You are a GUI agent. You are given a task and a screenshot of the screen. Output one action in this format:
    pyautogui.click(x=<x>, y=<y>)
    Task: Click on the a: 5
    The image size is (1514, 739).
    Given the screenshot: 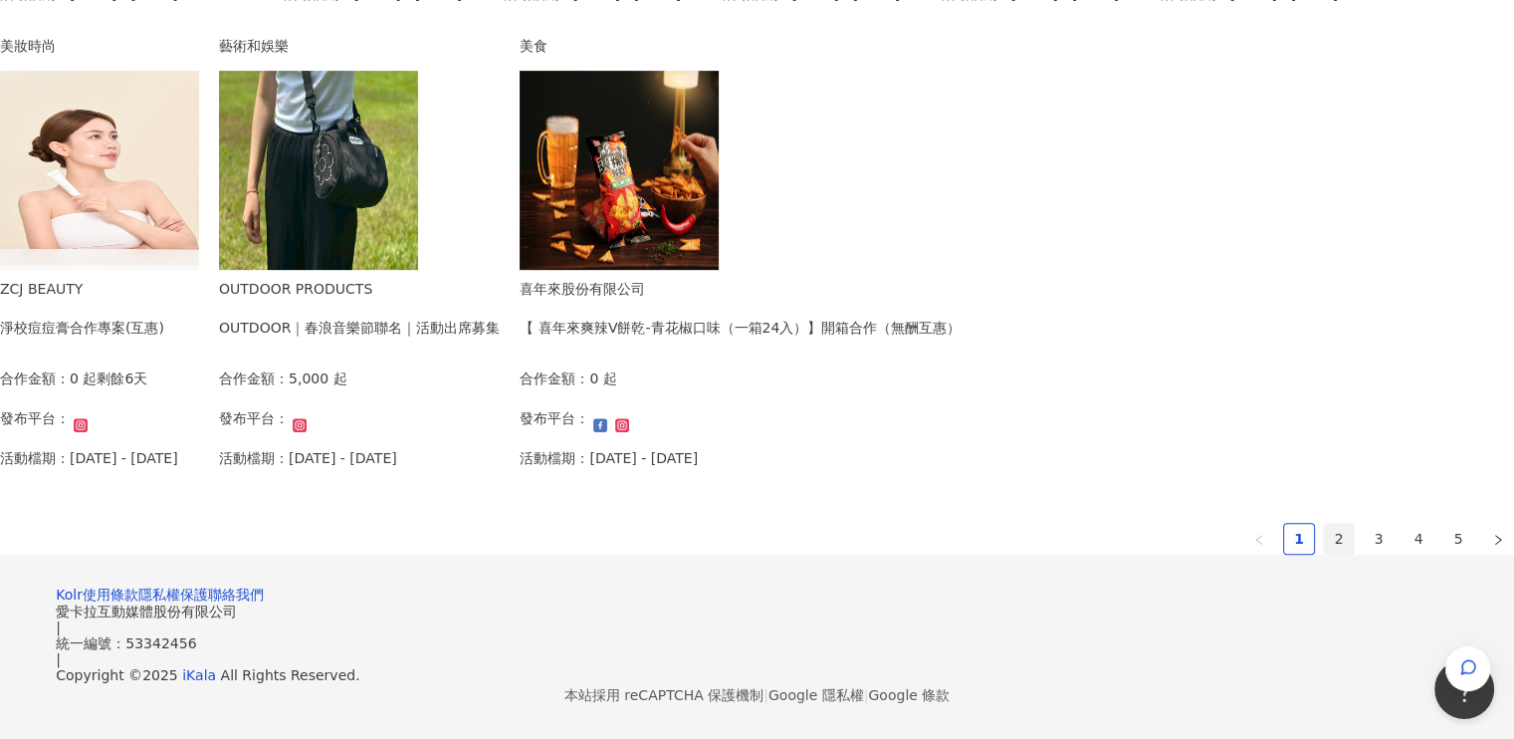 What is the action you would take?
    pyautogui.click(x=1459, y=539)
    